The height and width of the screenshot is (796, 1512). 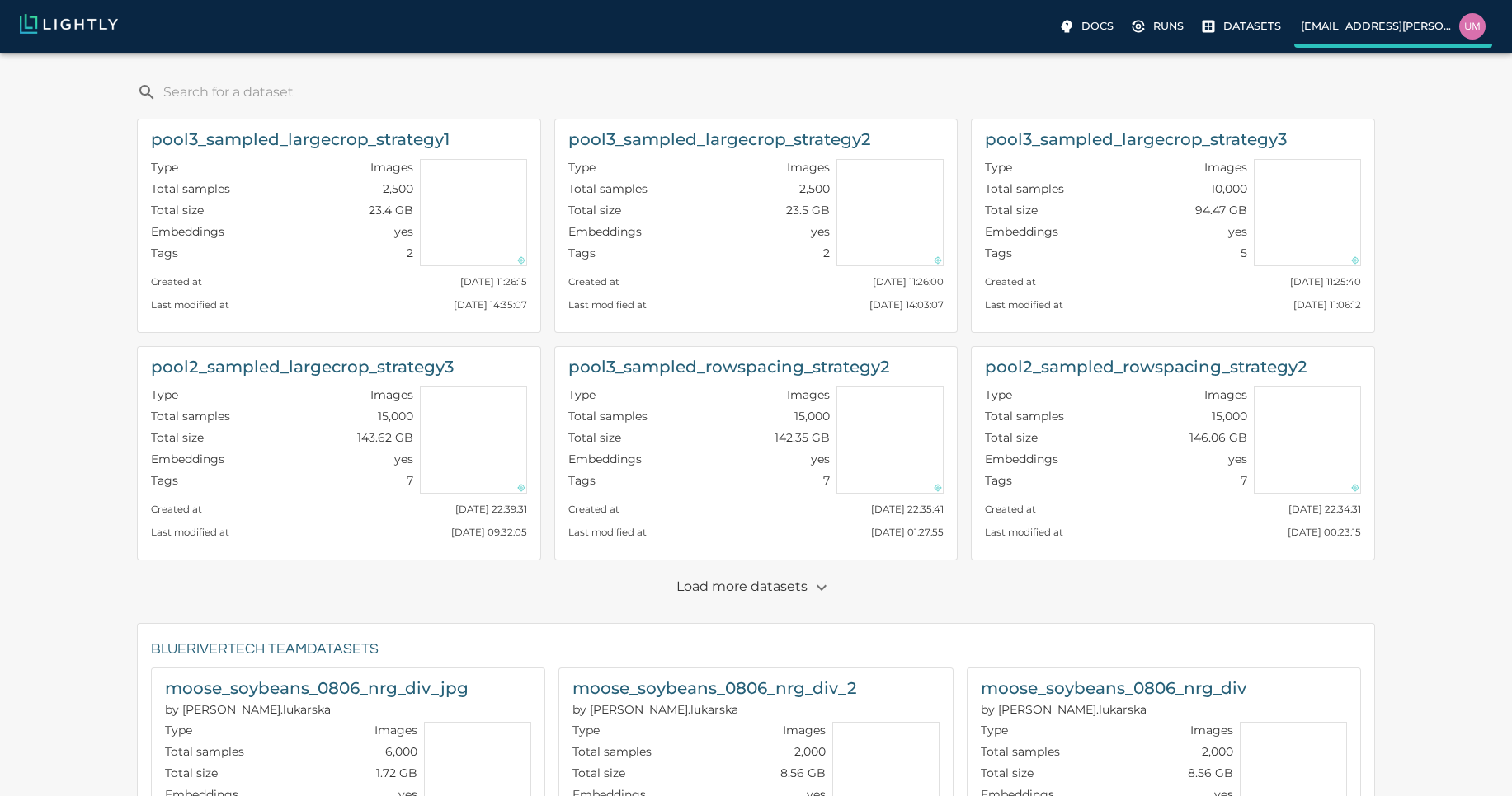 What do you see at coordinates (1088, 26) in the screenshot?
I see `label: Docs` at bounding box center [1088, 26].